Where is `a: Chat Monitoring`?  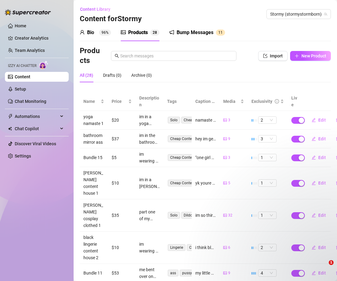 a: Chat Monitoring is located at coordinates (30, 101).